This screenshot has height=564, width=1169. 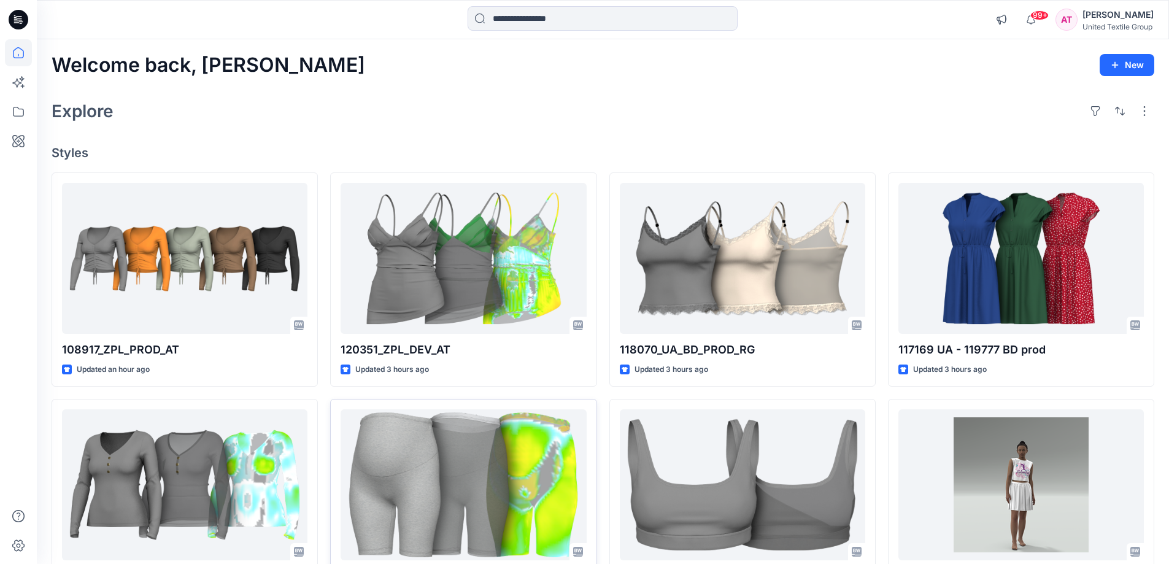 What do you see at coordinates (82, 111) in the screenshot?
I see `h2: Explore` at bounding box center [82, 111].